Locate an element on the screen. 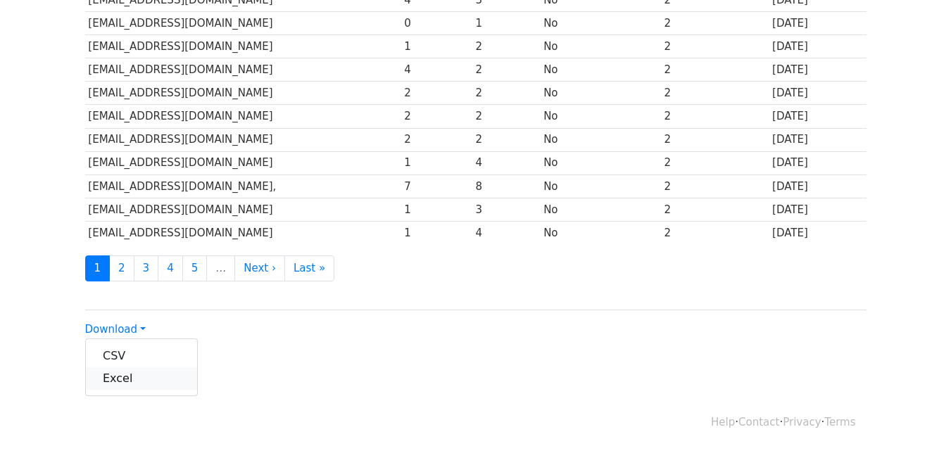  a: 1 is located at coordinates (98, 268).